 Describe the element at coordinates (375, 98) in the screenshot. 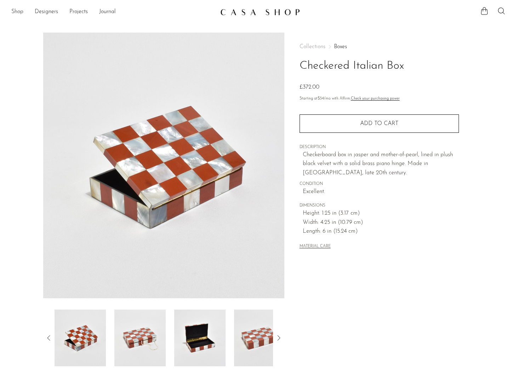

I see `a: Check your purchasing power - Learn more about Affirm Financing (opens in modal)` at that location.